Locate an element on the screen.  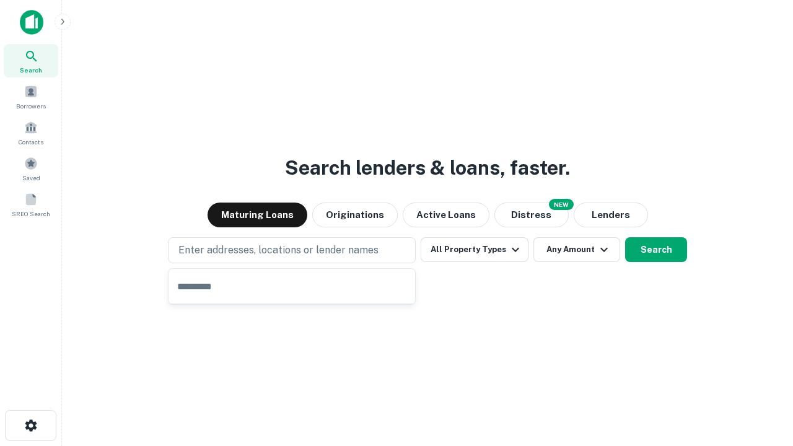
button: Any Amount is located at coordinates (577, 250).